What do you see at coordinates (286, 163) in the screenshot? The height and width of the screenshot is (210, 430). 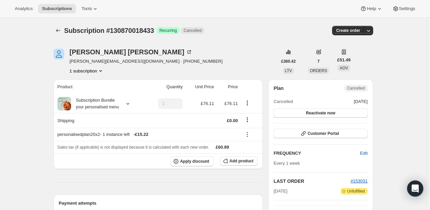 I see `span: Every 1 week` at bounding box center [286, 163].